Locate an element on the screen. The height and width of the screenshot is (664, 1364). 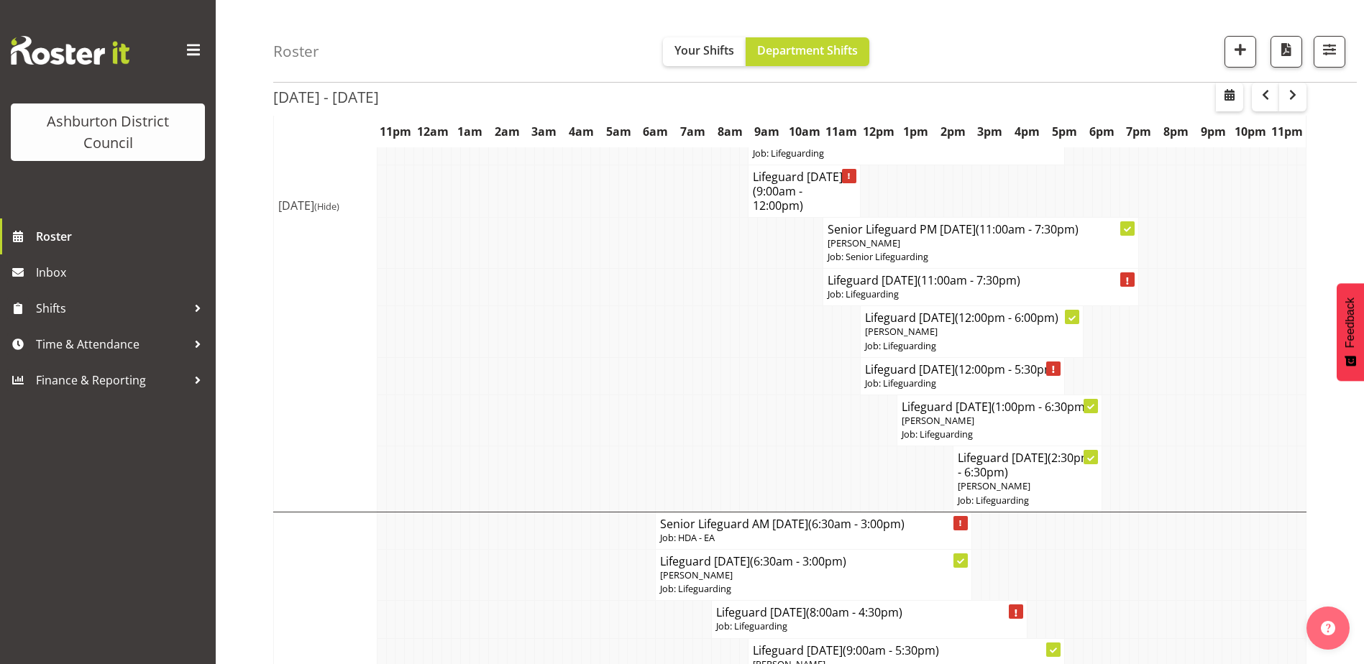
div: Ashburton District Council is located at coordinates (108, 132).